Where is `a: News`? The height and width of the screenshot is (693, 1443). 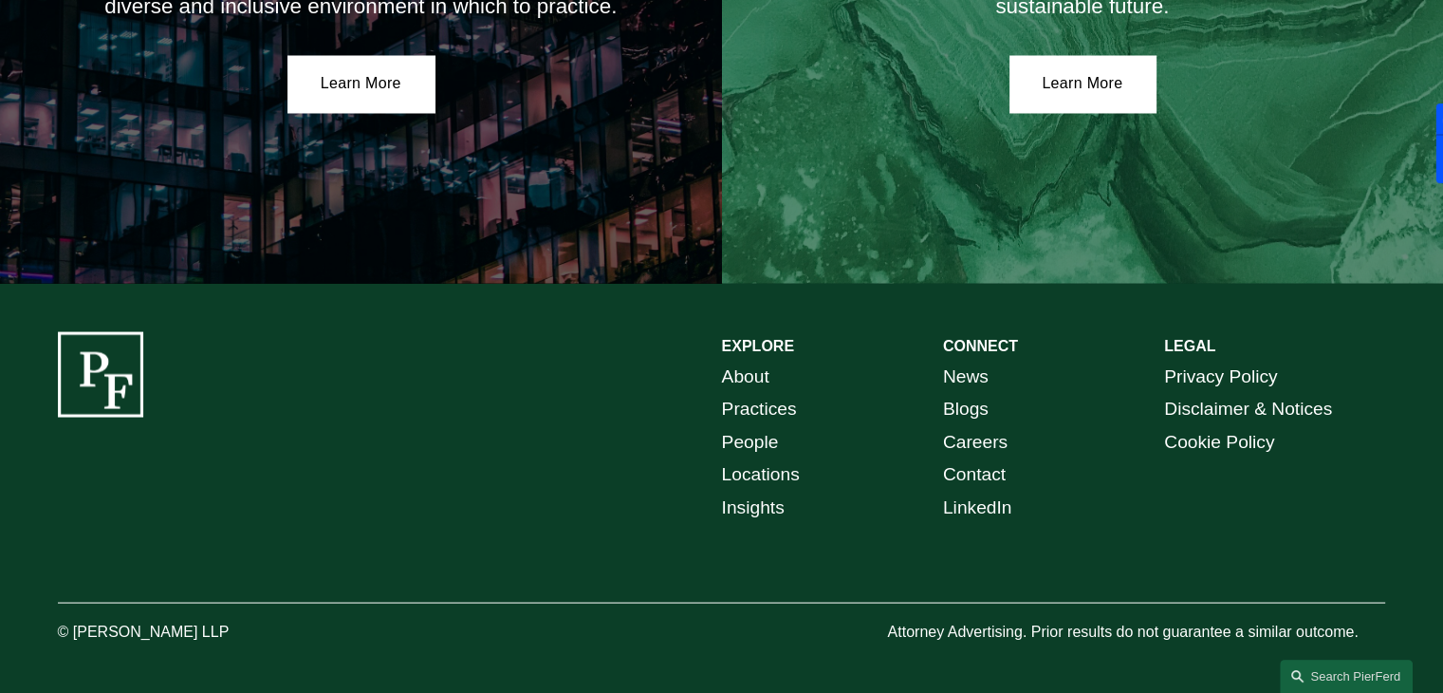 a: News is located at coordinates (966, 376).